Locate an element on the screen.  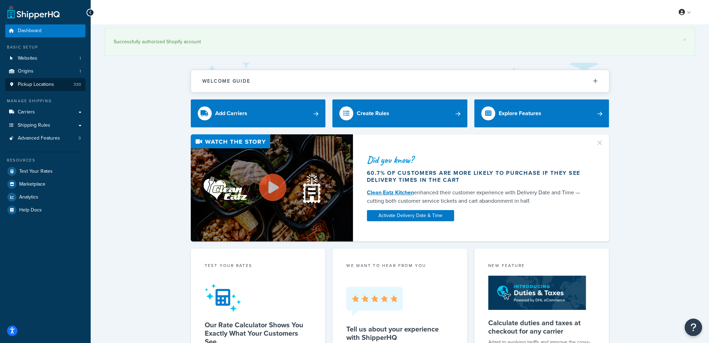
a: Clean Eatz Kitchen is located at coordinates (390, 192).